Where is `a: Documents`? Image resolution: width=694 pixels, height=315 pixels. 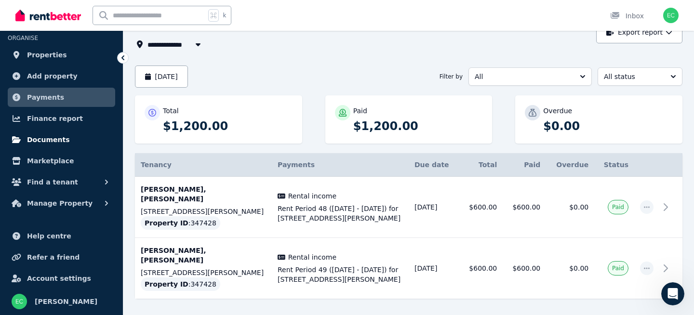 a: Documents is located at coordinates (61, 140).